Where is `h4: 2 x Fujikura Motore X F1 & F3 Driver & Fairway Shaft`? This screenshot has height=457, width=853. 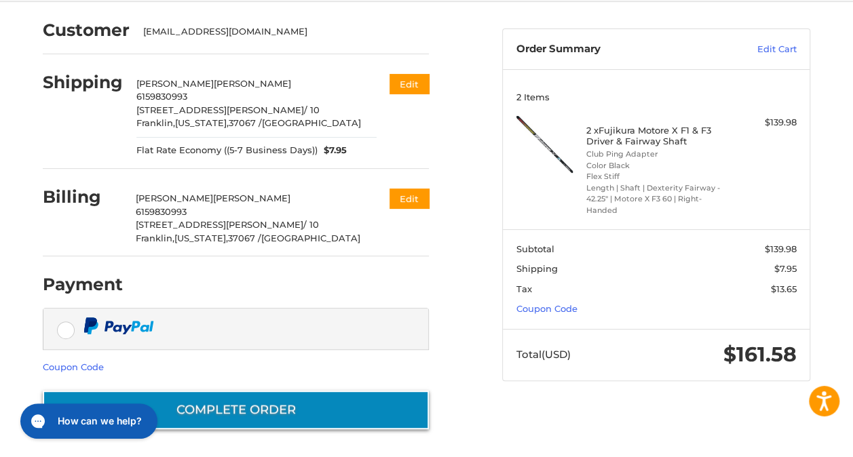
h4: 2 x Fujikura Motore X F1 & F3 Driver & Fairway Shaft is located at coordinates (655, 136).